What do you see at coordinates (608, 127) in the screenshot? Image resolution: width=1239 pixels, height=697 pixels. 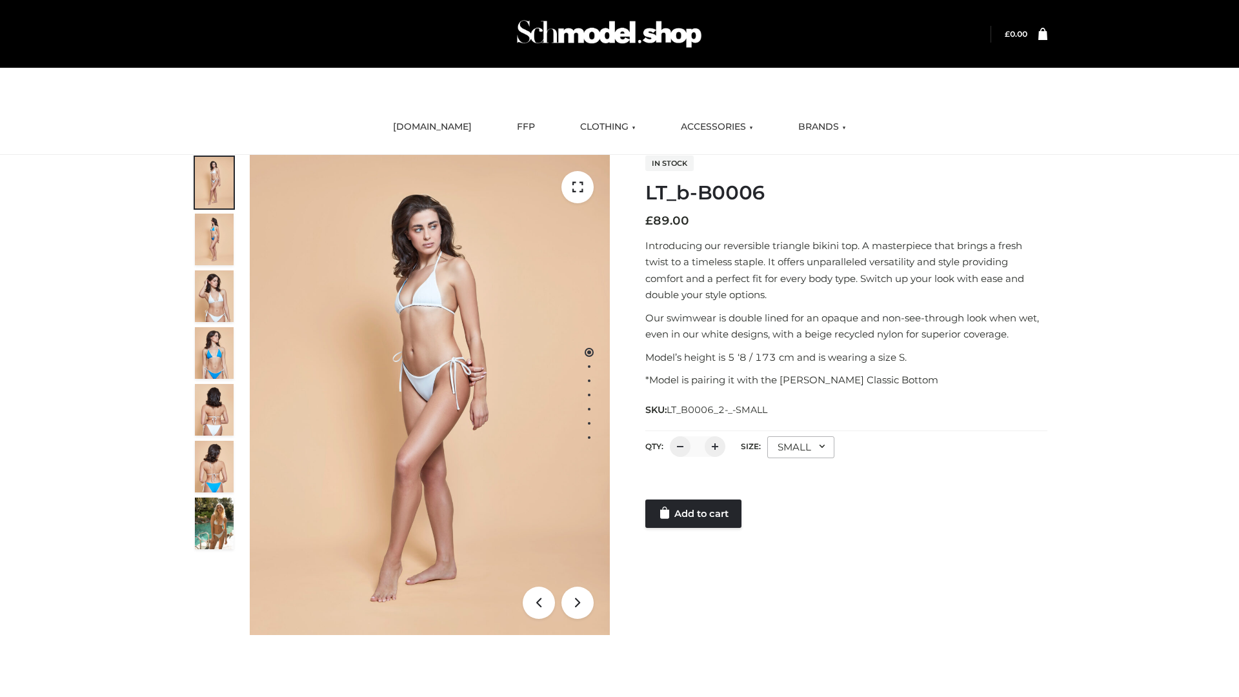 I see `a: CLOTHING` at bounding box center [608, 127].